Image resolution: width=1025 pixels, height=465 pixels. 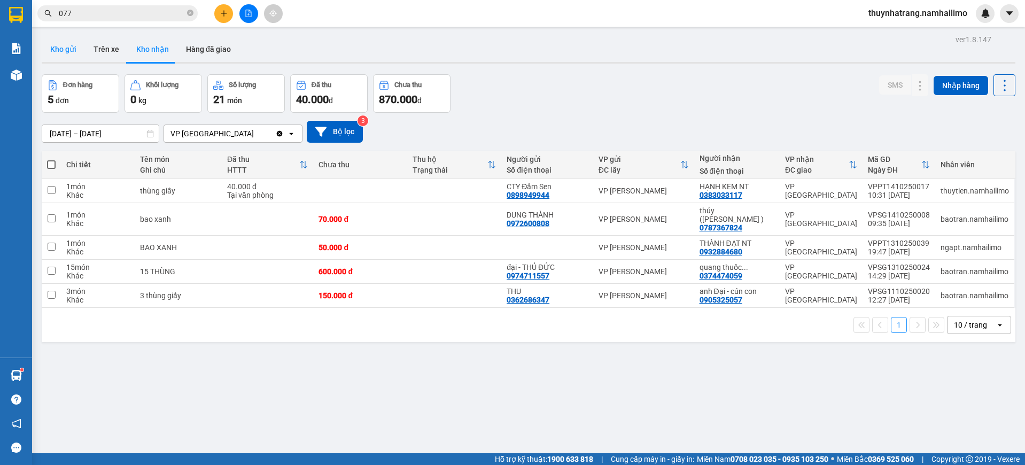 I want to click on button: Hàng đã giao, so click(x=208, y=49).